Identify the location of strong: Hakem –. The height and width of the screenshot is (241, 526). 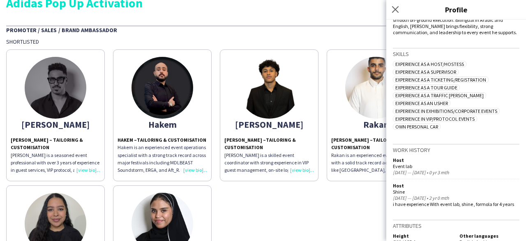
(127, 139).